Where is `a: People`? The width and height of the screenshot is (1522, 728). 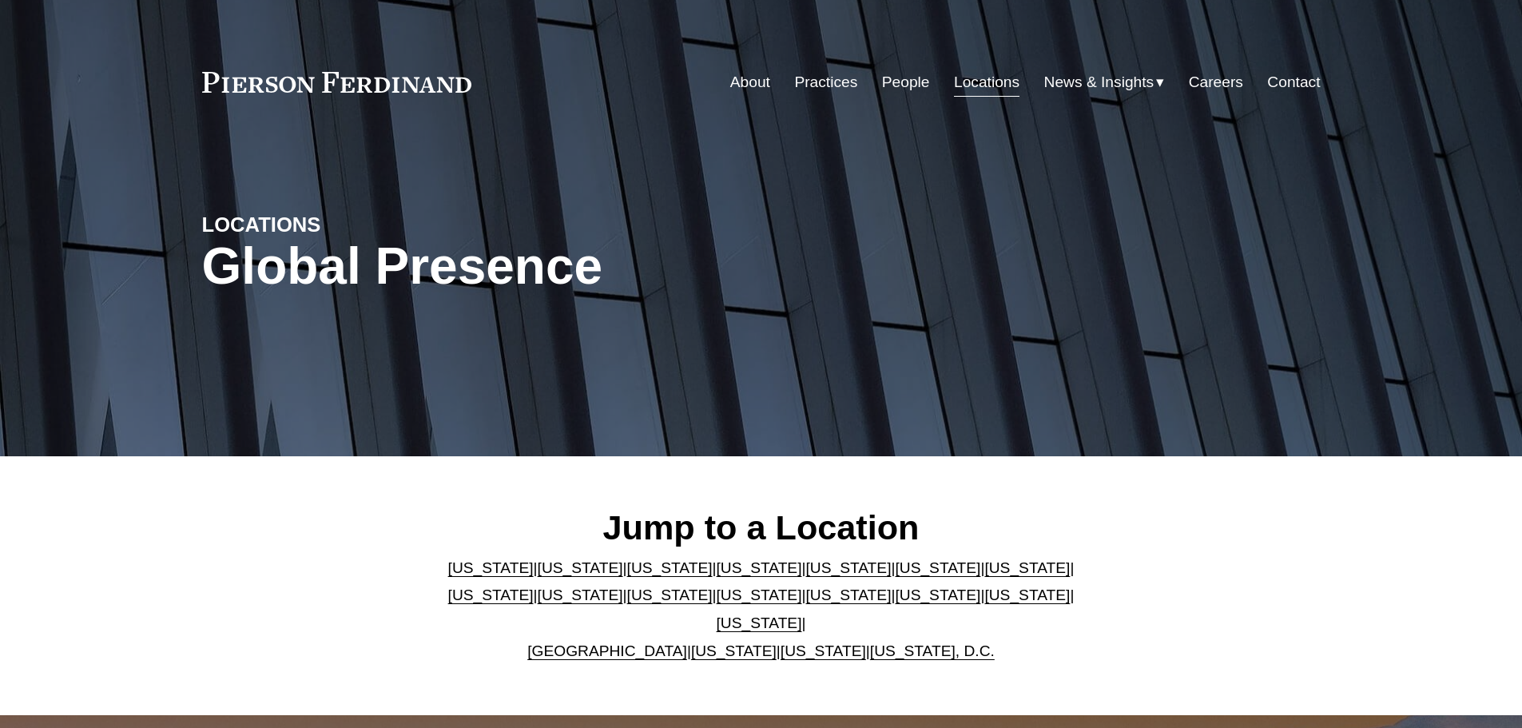
a: People is located at coordinates (906, 82).